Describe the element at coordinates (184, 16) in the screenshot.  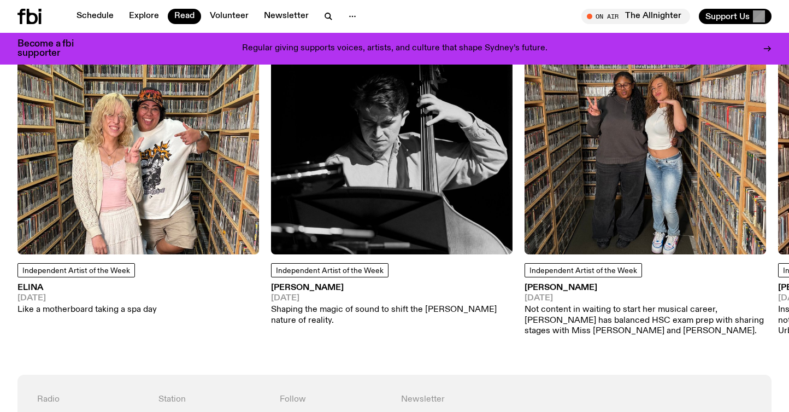
I see `a: Read` at that location.